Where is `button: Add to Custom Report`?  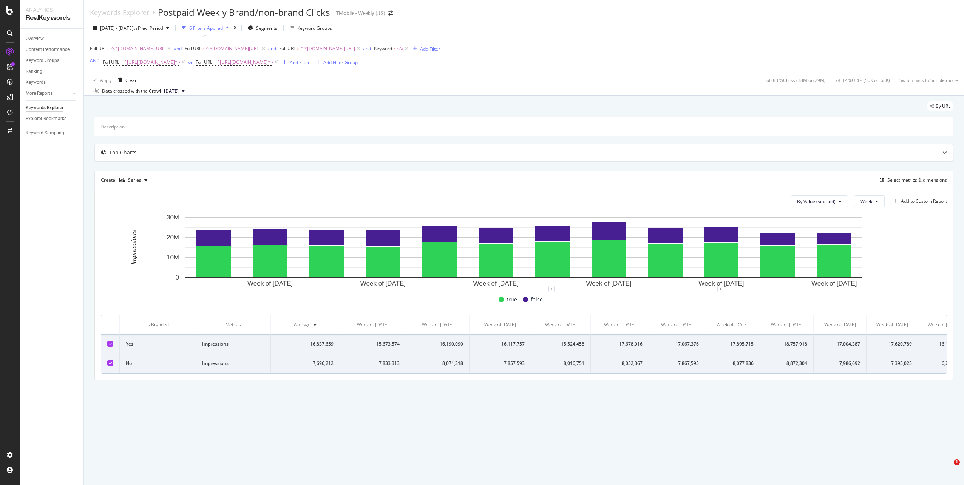
button: Add to Custom Report is located at coordinates (919, 201).